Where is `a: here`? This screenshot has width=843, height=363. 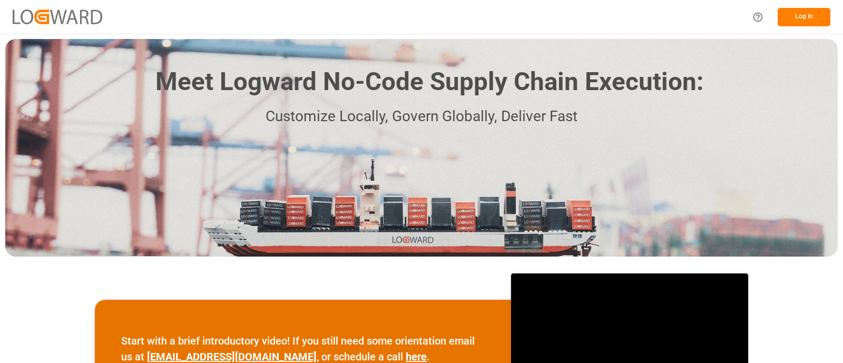
a: here is located at coordinates (416, 357).